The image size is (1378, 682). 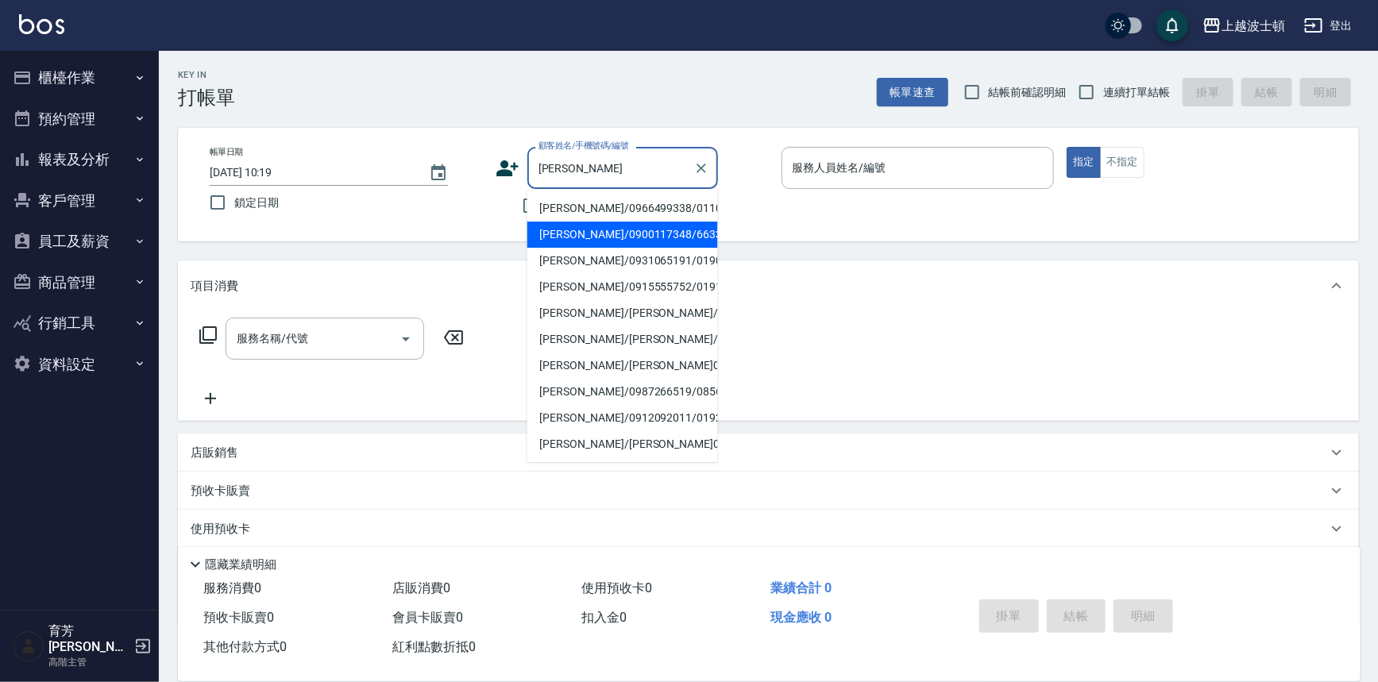 I want to click on div: 項目消費, so click(x=768, y=286).